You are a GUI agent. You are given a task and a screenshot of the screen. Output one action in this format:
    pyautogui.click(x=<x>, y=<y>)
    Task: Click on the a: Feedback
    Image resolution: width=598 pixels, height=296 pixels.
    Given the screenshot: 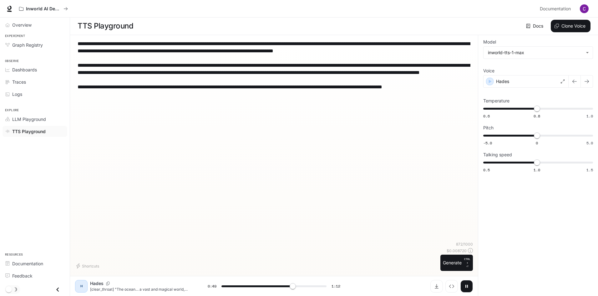 What is the action you would take?
    pyautogui.click(x=35, y=275)
    